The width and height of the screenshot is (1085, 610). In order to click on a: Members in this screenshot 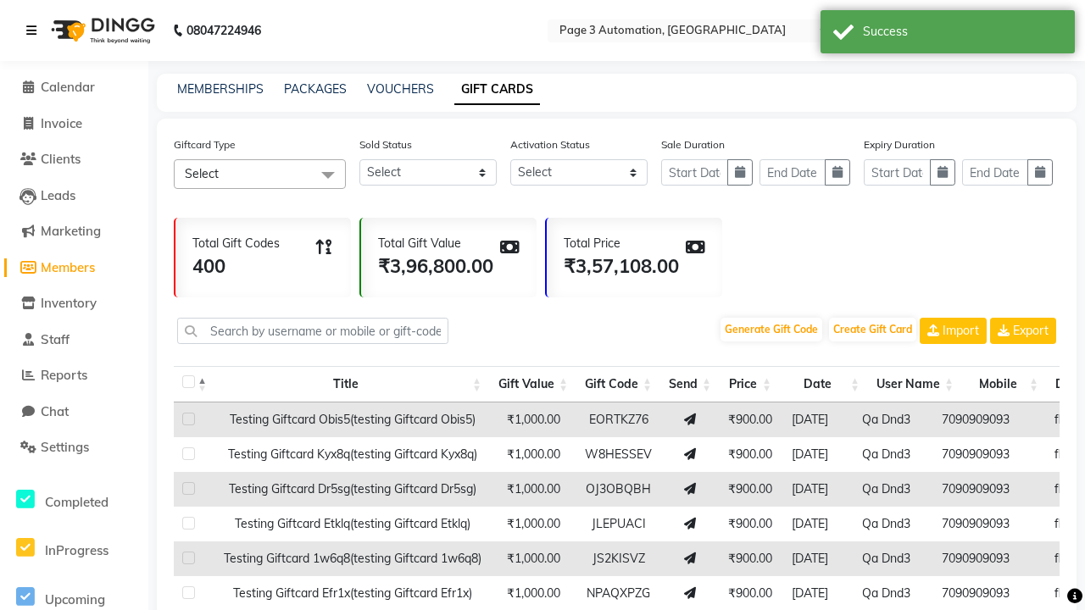, I will do `click(74, 268)`.